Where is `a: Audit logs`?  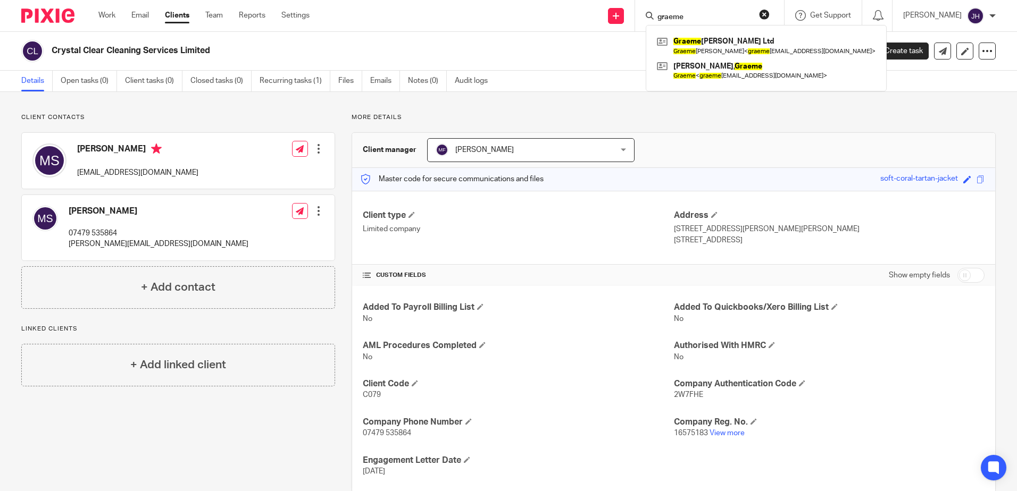
a: Audit logs is located at coordinates (475, 81).